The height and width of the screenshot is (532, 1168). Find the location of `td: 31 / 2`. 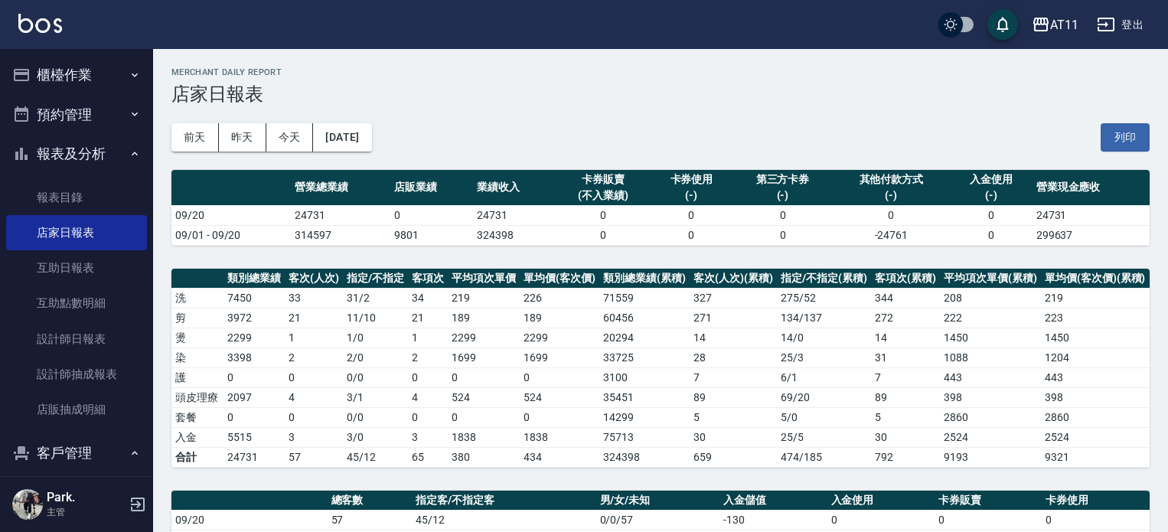

td: 31 / 2 is located at coordinates (375, 298).